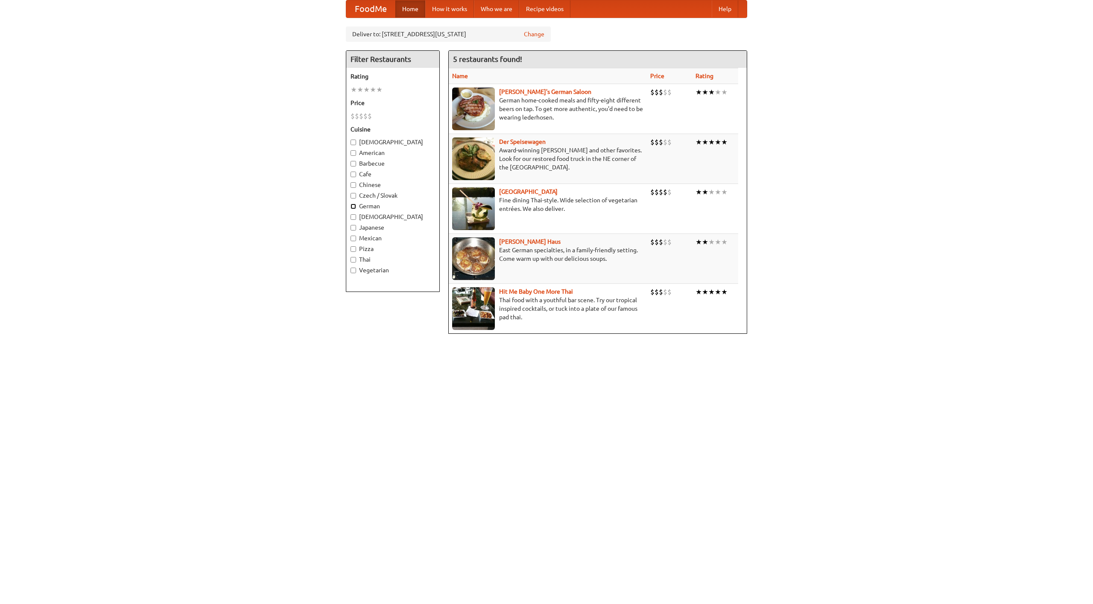 The width and height of the screenshot is (1093, 604). What do you see at coordinates (393, 206) in the screenshot?
I see `label: German` at bounding box center [393, 206].